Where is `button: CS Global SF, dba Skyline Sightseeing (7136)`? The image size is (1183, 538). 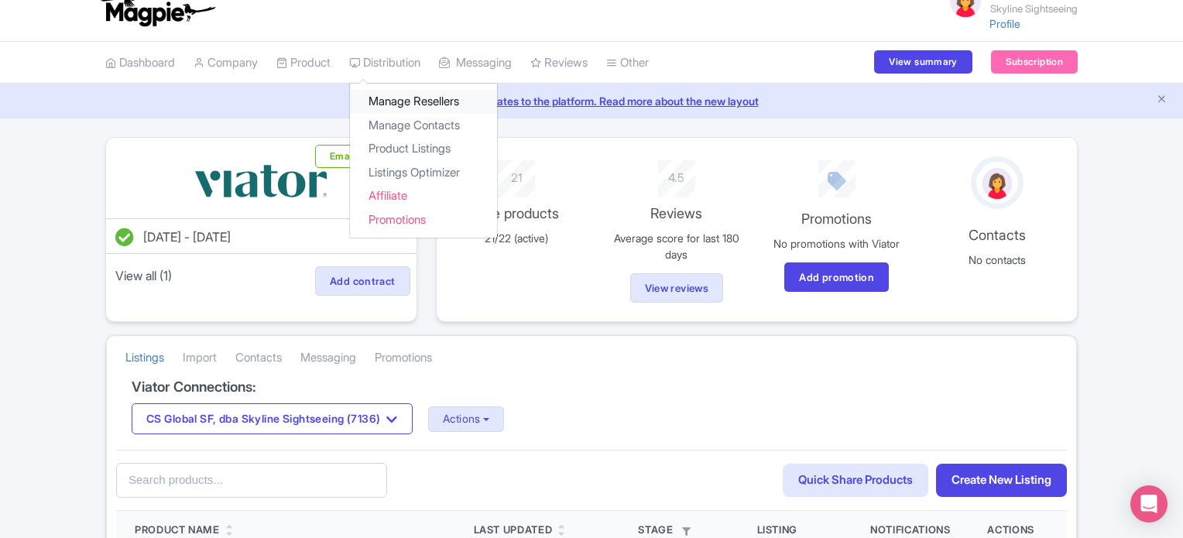
button: CS Global SF, dba Skyline Sightseeing (7136) is located at coordinates (272, 419).